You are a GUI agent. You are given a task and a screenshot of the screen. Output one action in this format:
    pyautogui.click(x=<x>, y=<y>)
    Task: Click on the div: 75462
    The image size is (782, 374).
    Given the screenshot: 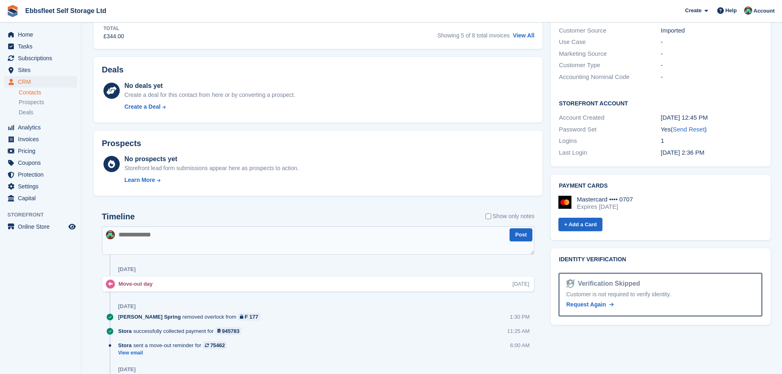 What is the action you would take?
    pyautogui.click(x=217, y=345)
    